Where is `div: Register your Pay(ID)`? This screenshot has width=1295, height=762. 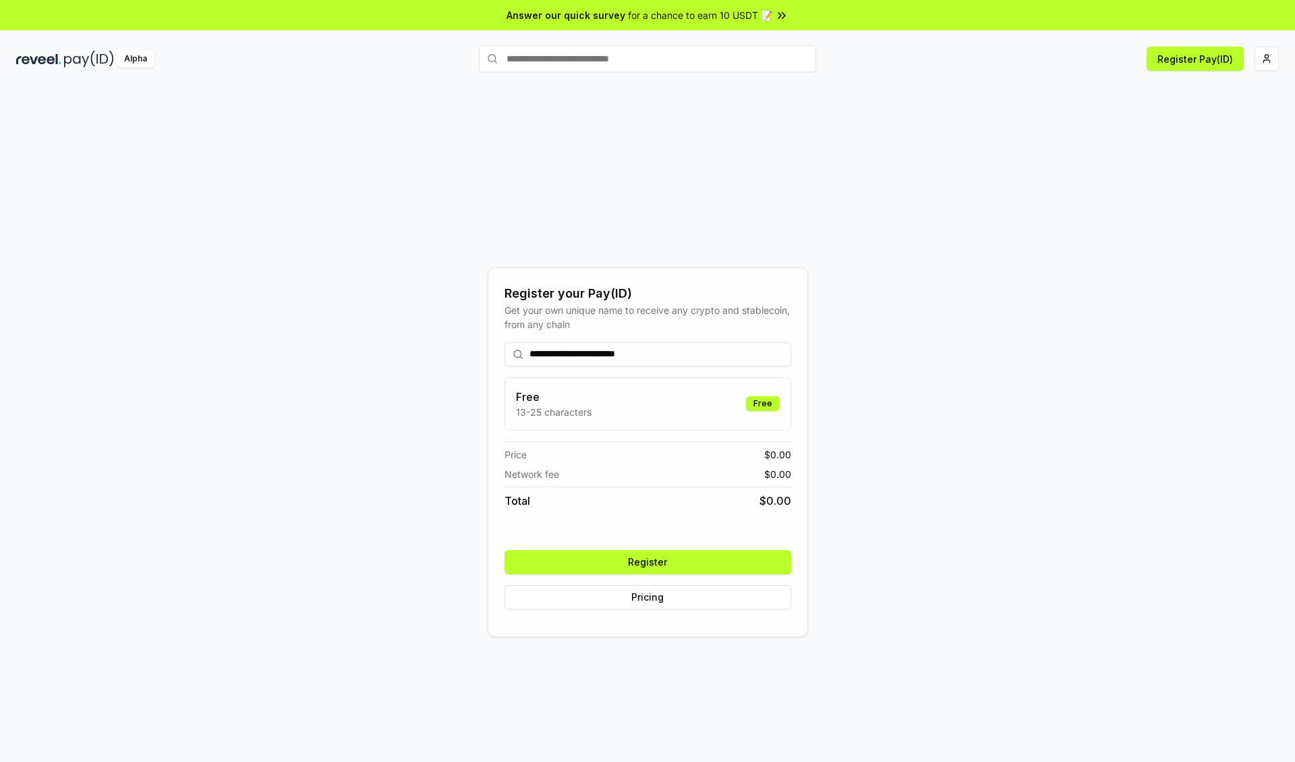 div: Register your Pay(ID) is located at coordinates (648, 293).